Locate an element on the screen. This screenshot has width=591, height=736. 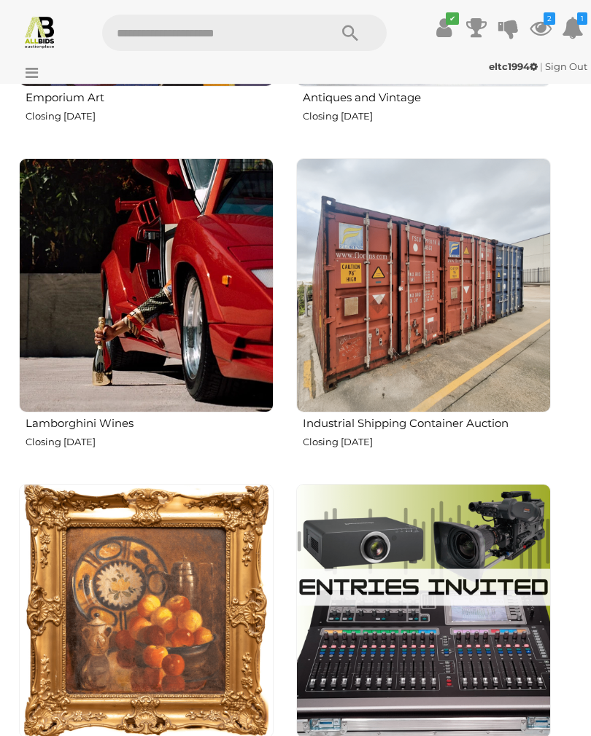
a: 2 is located at coordinates (540, 28).